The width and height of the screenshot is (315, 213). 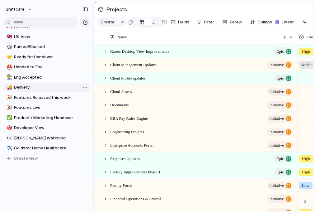 I want to click on span: Client Management Updates, so click(x=133, y=64).